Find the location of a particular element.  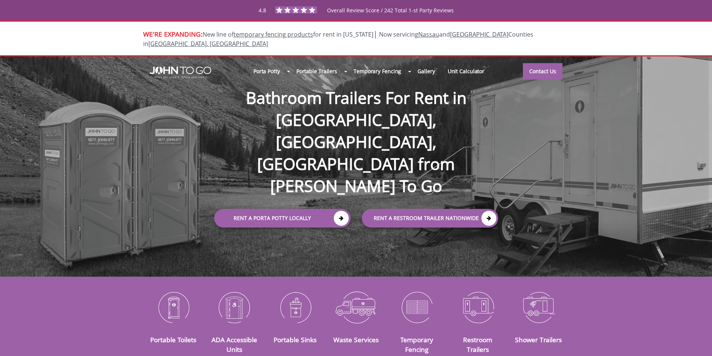

span: Overall Review Score / 242 Total 1-st Party Reviews is located at coordinates (390, 18).